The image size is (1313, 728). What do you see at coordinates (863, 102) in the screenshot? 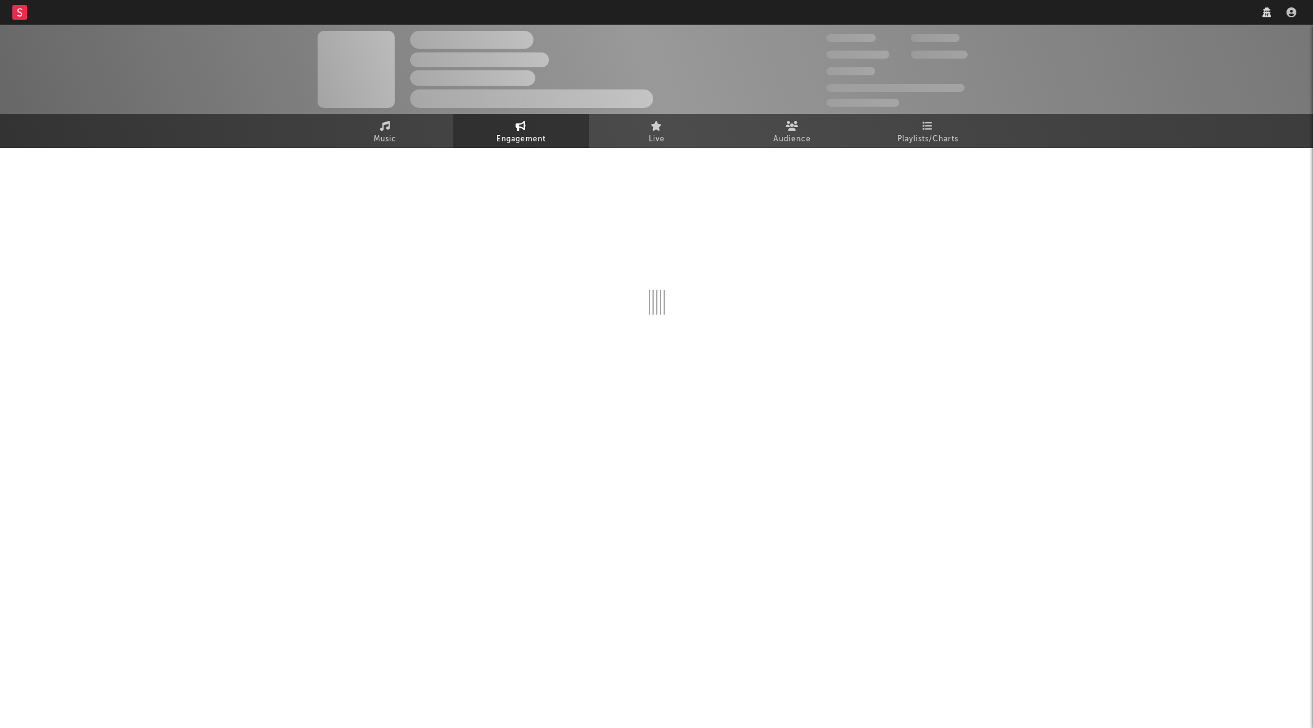
I see `span: Jump Score: 85.0` at bounding box center [863, 102].